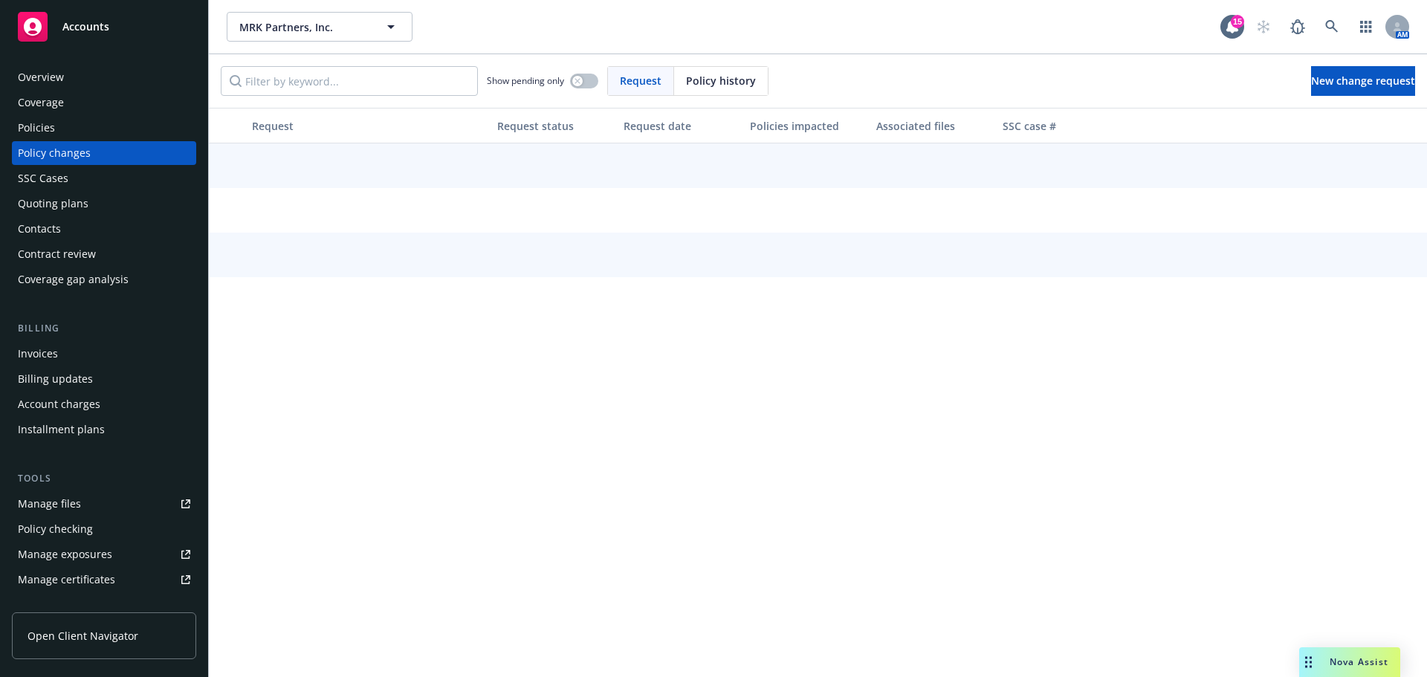  I want to click on a: Coverage, so click(104, 103).